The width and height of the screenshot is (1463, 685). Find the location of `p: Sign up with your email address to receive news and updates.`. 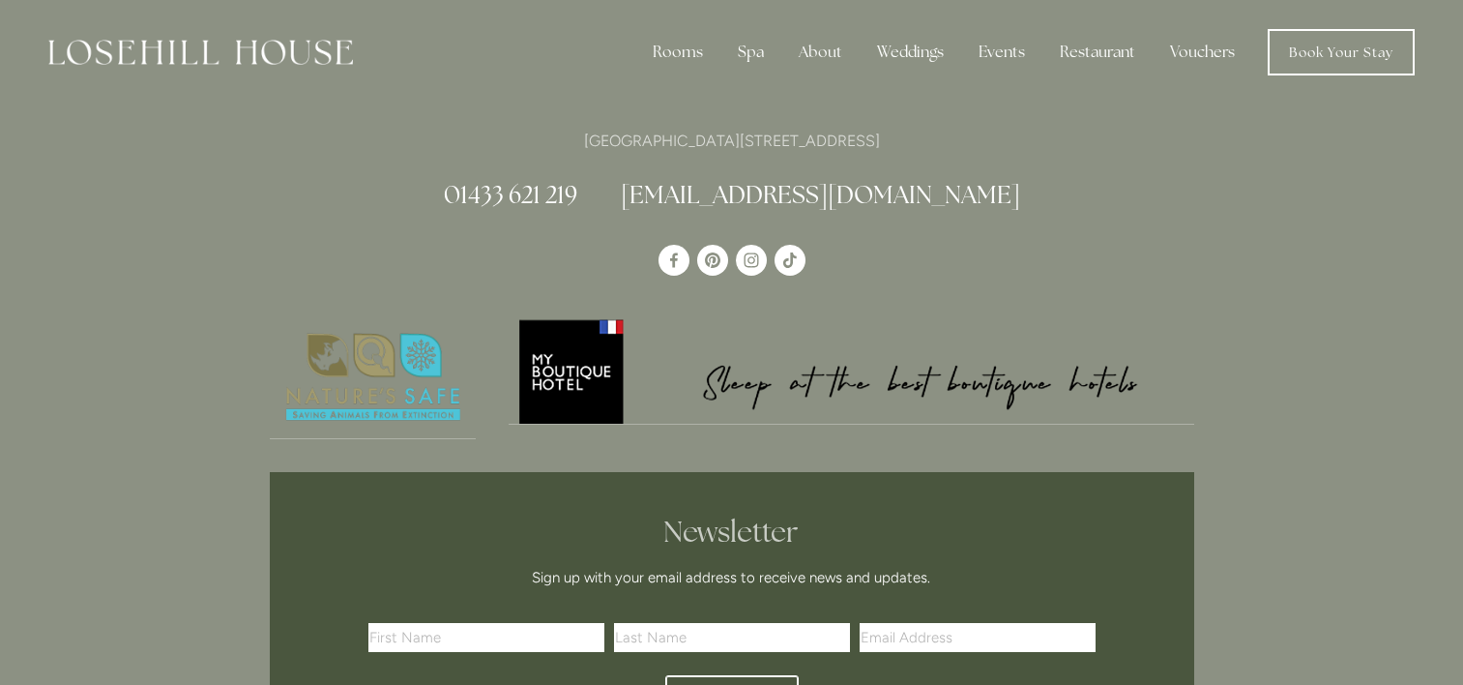

p: Sign up with your email address to receive news and updates. is located at coordinates (732, 577).